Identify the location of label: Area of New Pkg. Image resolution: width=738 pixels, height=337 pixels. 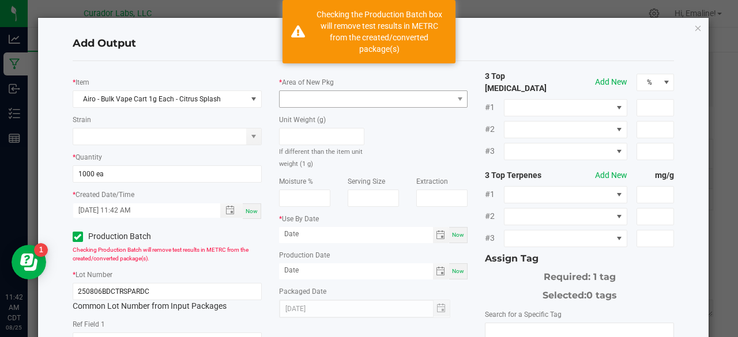
(308, 82).